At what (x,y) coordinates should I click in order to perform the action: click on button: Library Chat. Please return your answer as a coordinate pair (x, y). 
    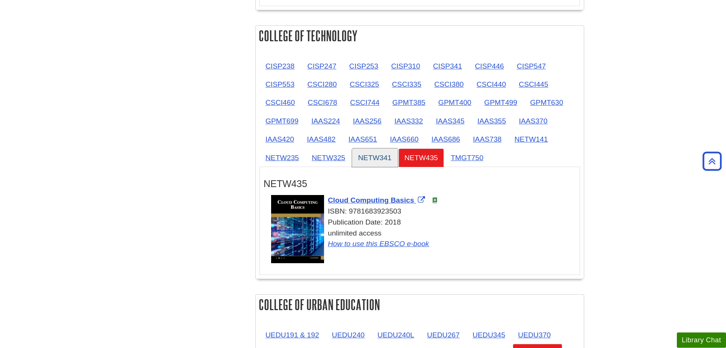
    Looking at the image, I should click on (701, 340).